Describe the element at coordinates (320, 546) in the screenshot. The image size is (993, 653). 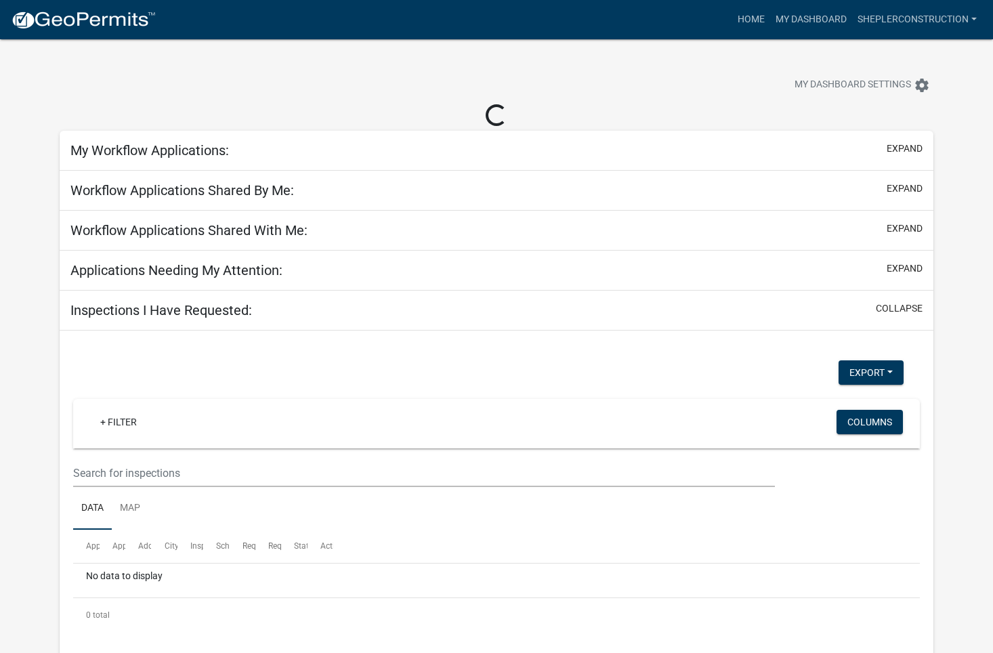
I see `datatable-header-cell: Actions` at that location.